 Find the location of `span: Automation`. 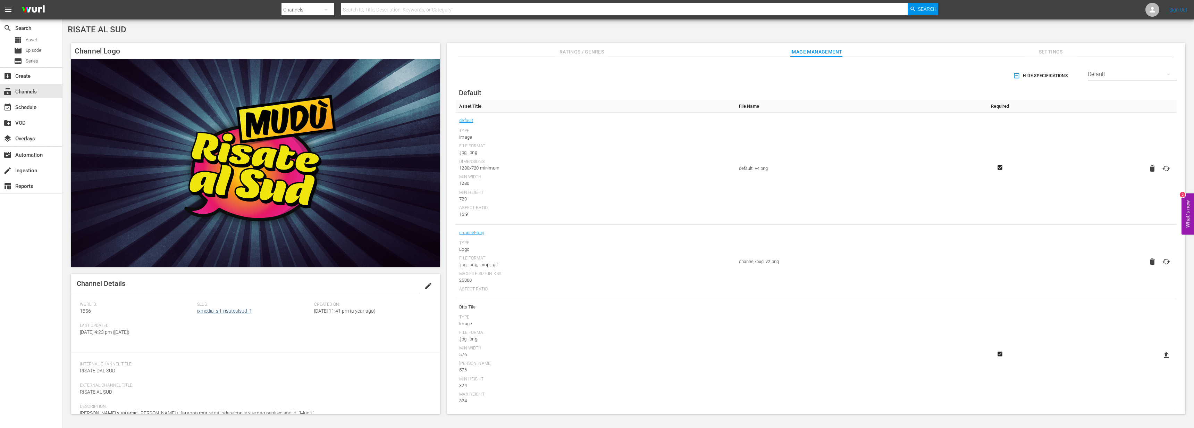

span: Automation is located at coordinates (8, 155).